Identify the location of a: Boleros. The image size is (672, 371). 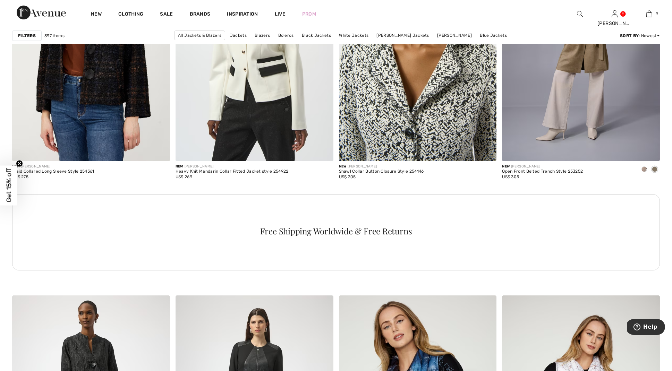
(286, 35).